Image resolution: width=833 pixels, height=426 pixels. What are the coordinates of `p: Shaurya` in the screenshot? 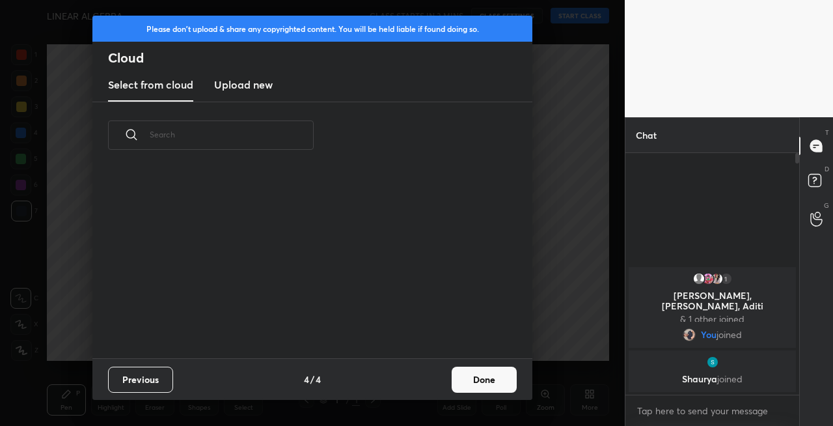 It's located at (712, 379).